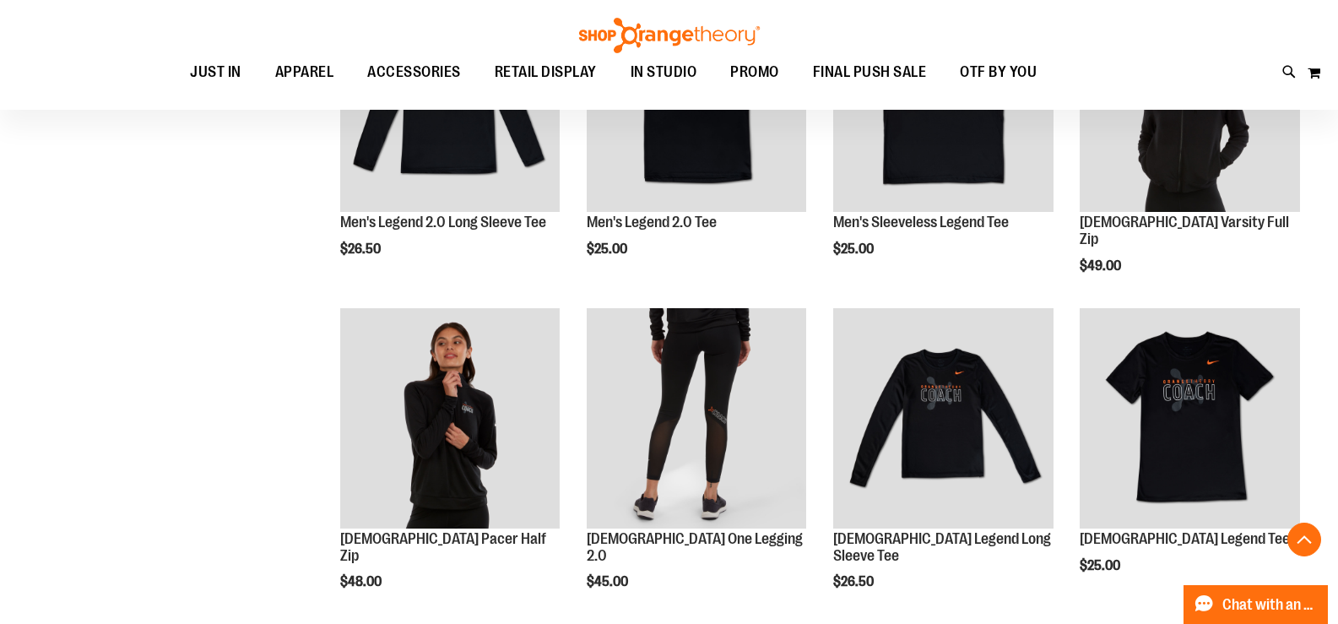 Image resolution: width=1338 pixels, height=624 pixels. What do you see at coordinates (1304, 539) in the screenshot?
I see `button: Back To Top` at bounding box center [1304, 539].